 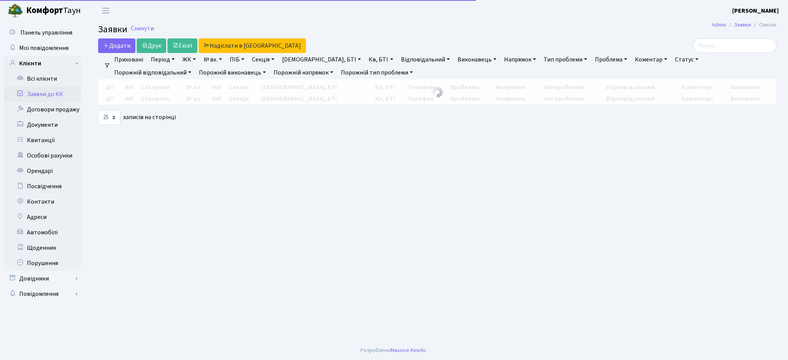 What do you see at coordinates (42, 294) in the screenshot?
I see `a: Повідомлення` at bounding box center [42, 294].